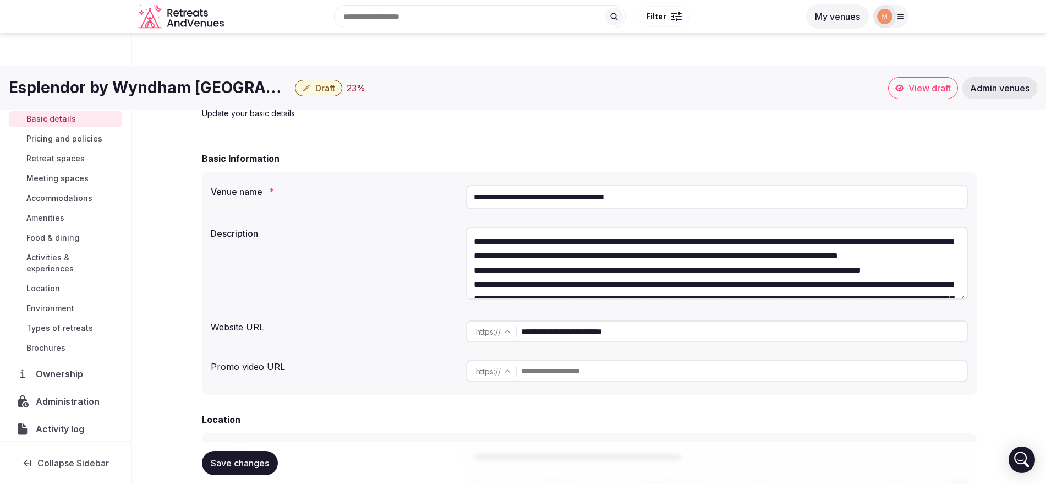 The image size is (1046, 484). I want to click on span: Draft, so click(325, 88).